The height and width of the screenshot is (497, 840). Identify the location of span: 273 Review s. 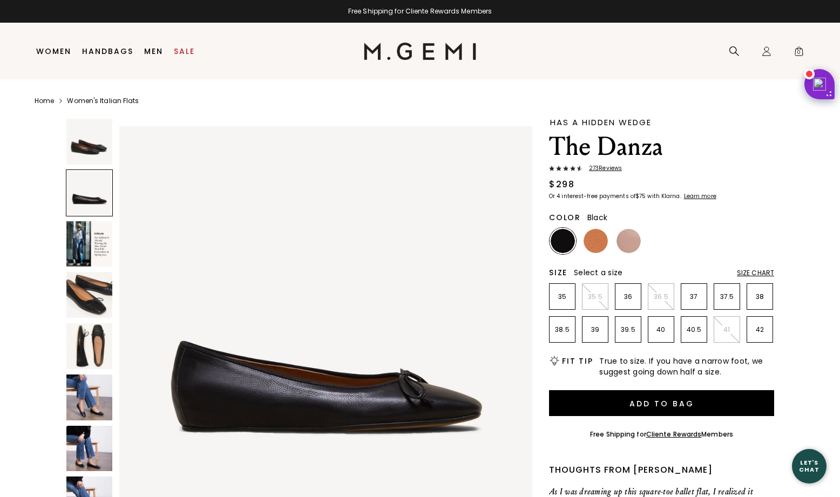
(602, 168).